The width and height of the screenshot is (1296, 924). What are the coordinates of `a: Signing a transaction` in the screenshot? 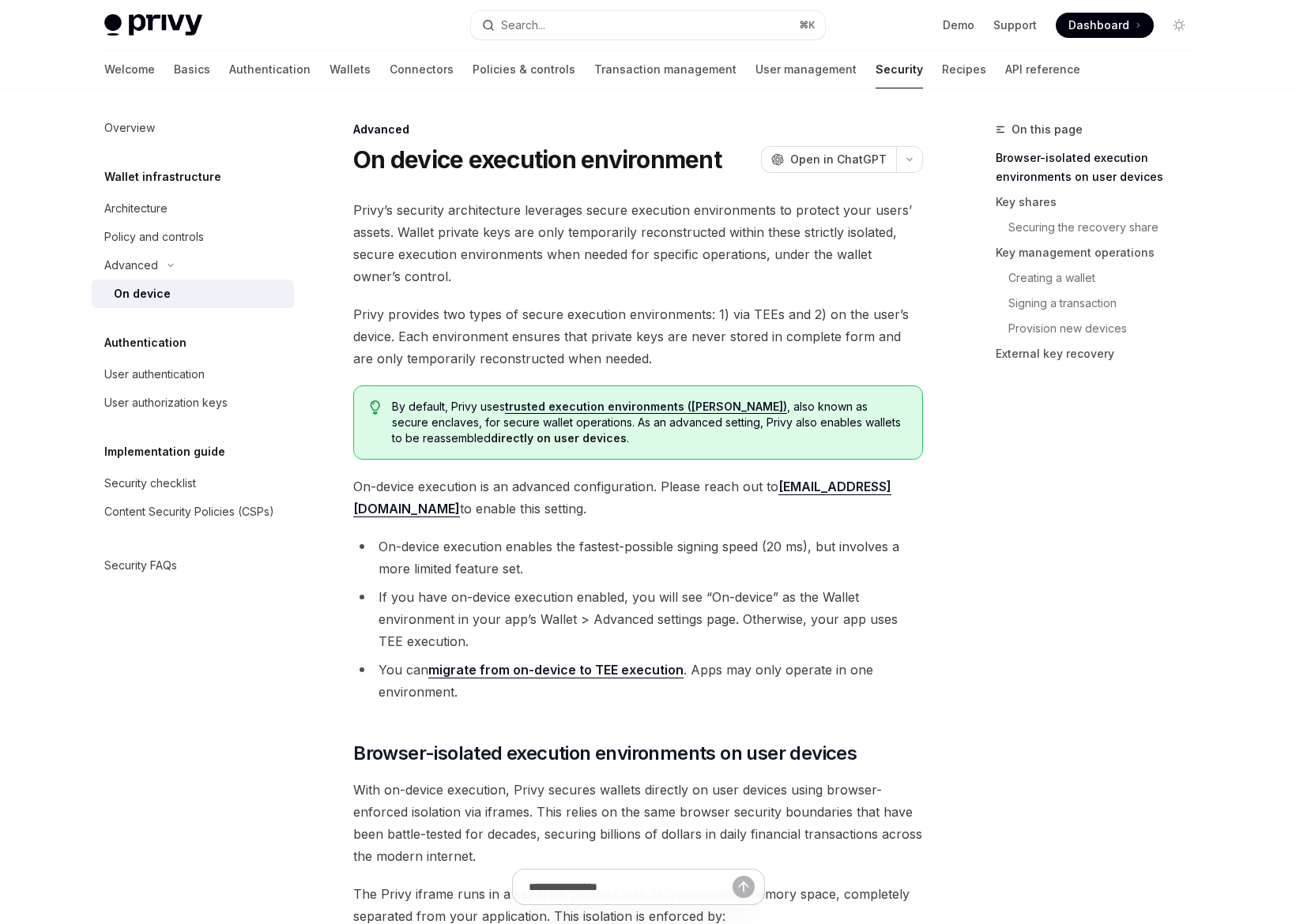 It's located at (1106, 304).